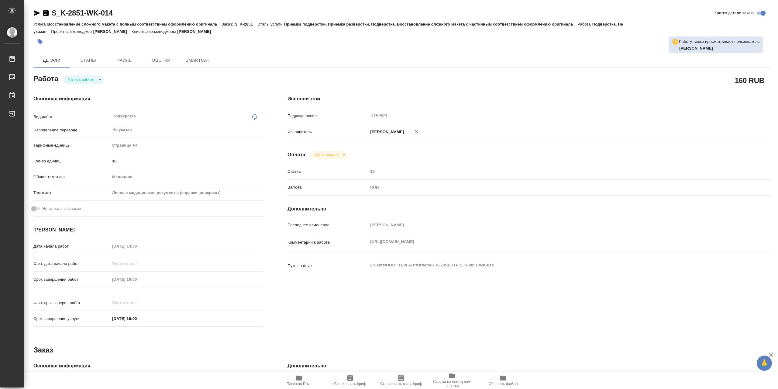 This screenshot has width=778, height=389. What do you see at coordinates (72, 117) in the screenshot?
I see `p: Вид работ` at bounding box center [72, 117].